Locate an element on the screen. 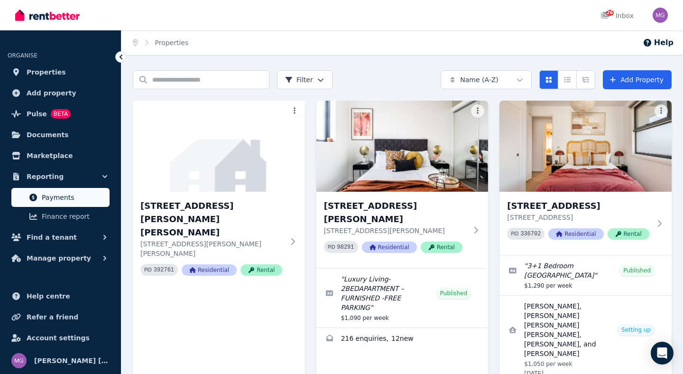 This screenshot has width=683, height=374. img: 76 Foch Street, Box Hill South is located at coordinates (586, 146).